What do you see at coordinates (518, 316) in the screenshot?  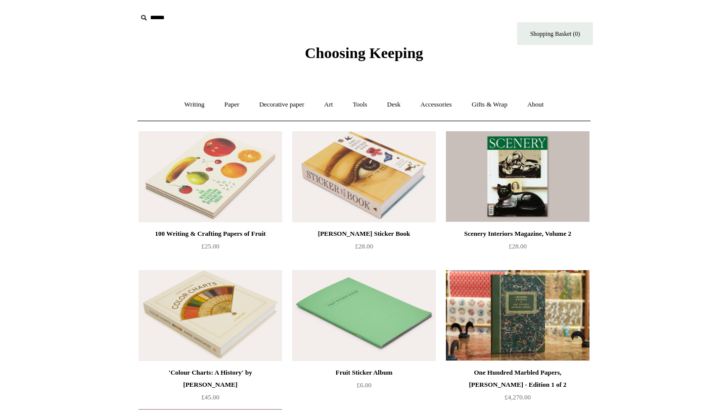 I see `a: One Hundred Marbled Papers, John Jeffery - Edition 1 of 2 One Hundred Marbled Papers, John Jeffer...` at bounding box center [518, 316].